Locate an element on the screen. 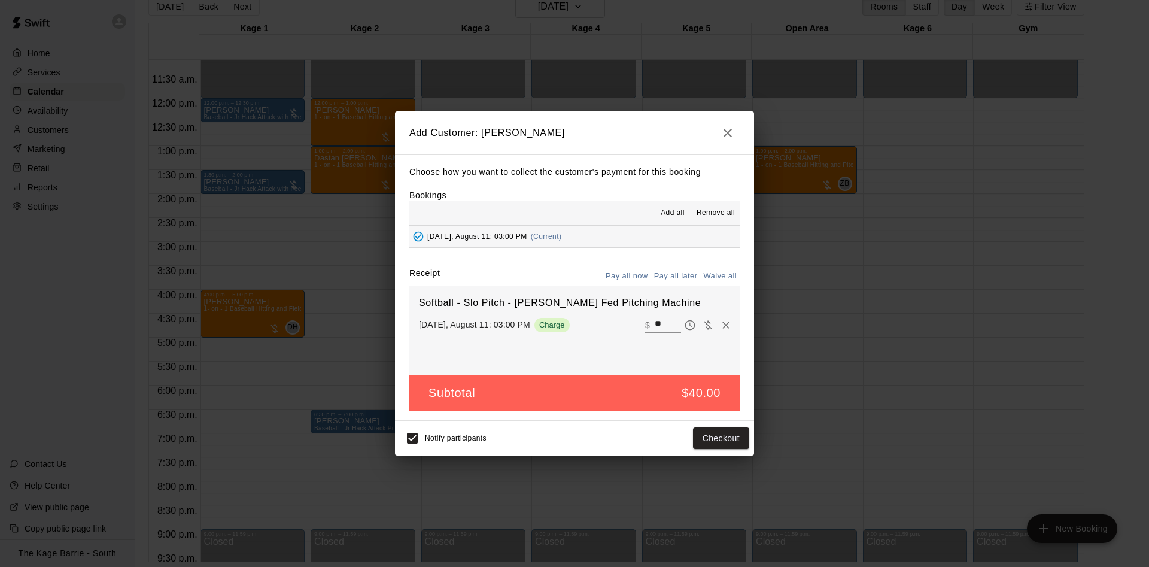  span: Notify participants is located at coordinates (455, 438).